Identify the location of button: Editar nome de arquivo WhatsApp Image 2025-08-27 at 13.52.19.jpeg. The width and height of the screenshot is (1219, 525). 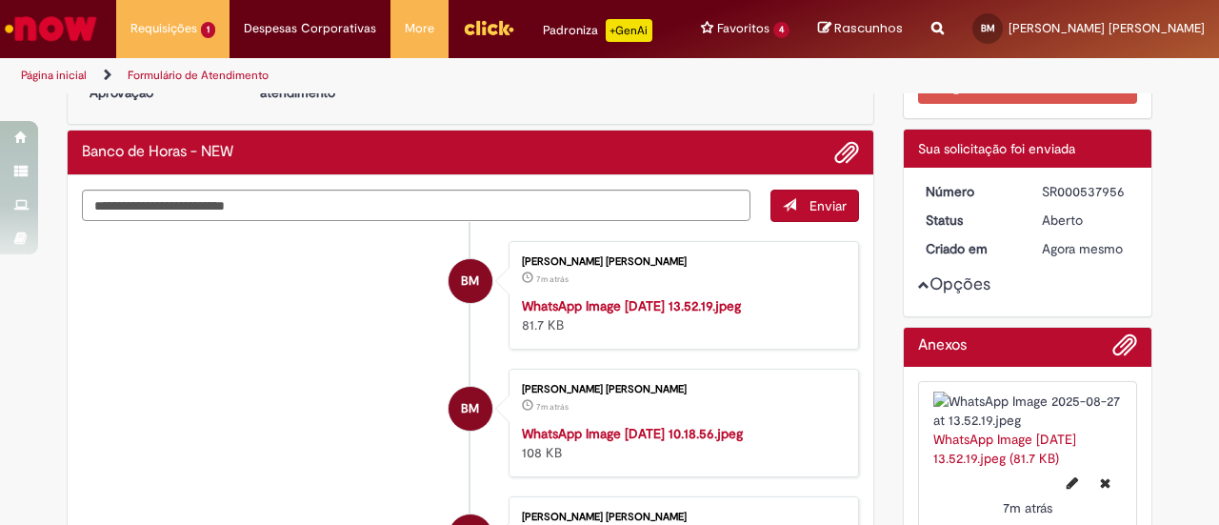
(1072, 483).